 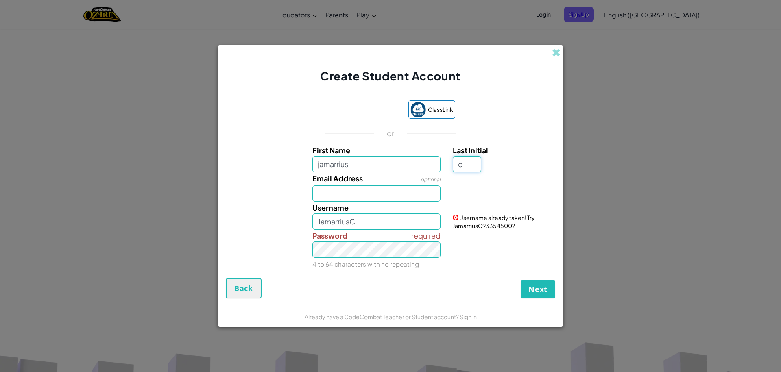 What do you see at coordinates (244, 288) in the screenshot?
I see `span: Back` at bounding box center [244, 288].